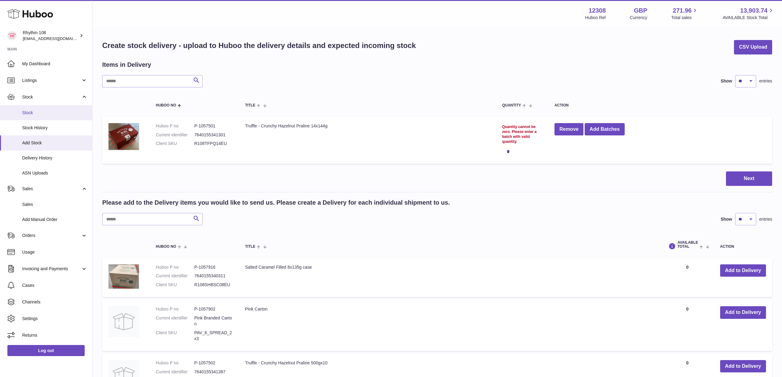 Image resolution: width=782 pixels, height=377 pixels. Describe the element at coordinates (748, 18) in the screenshot. I see `span: AVAILABLE Stock Total` at that location.